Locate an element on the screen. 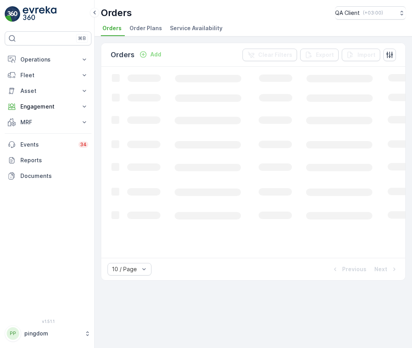 The width and height of the screenshot is (412, 348). button: QA Client(+03:00) is located at coordinates (370, 13).